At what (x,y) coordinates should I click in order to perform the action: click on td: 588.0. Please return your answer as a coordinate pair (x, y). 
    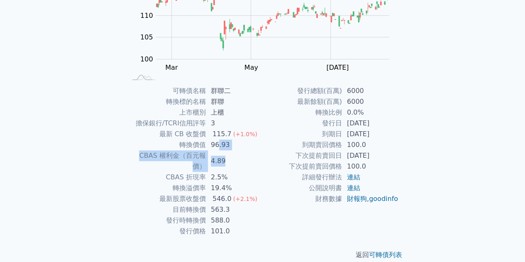
    Looking at the image, I should click on (234, 220).